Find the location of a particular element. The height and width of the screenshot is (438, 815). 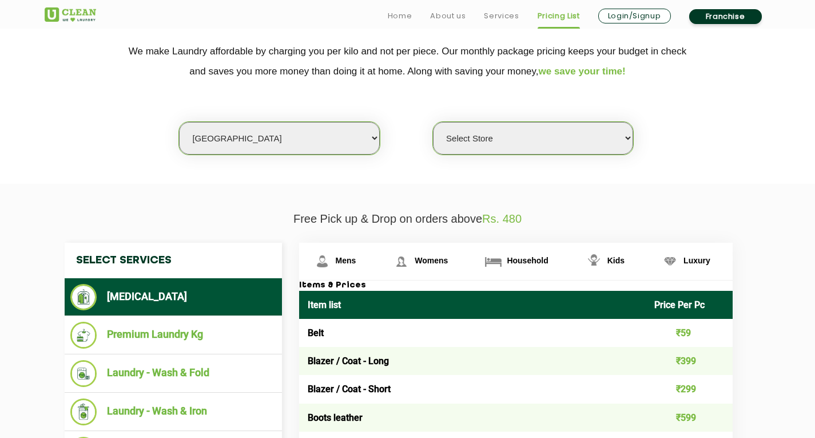

li: Laundry - Wash & Iron is located at coordinates (173, 411).